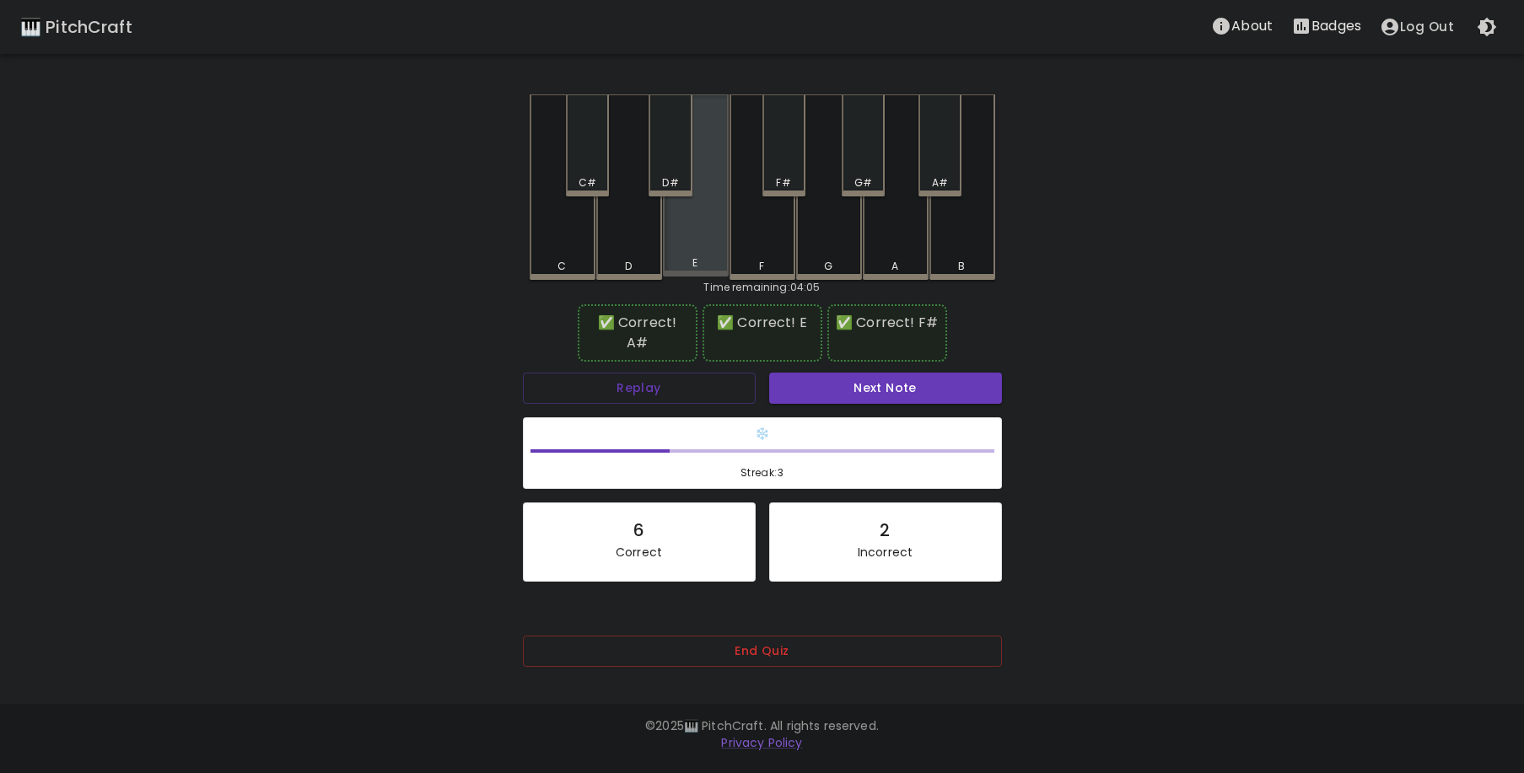 The width and height of the screenshot is (1524, 773). What do you see at coordinates (638, 552) in the screenshot?
I see `p: Correct` at bounding box center [638, 552].